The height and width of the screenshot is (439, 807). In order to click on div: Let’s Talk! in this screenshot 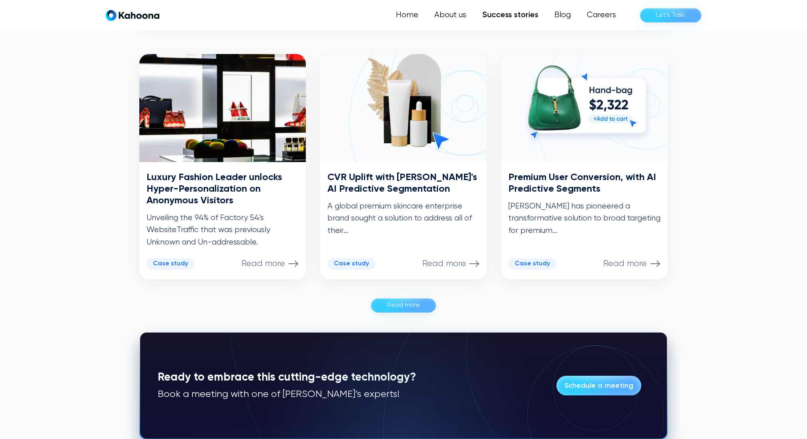, I will do `click(671, 15)`.